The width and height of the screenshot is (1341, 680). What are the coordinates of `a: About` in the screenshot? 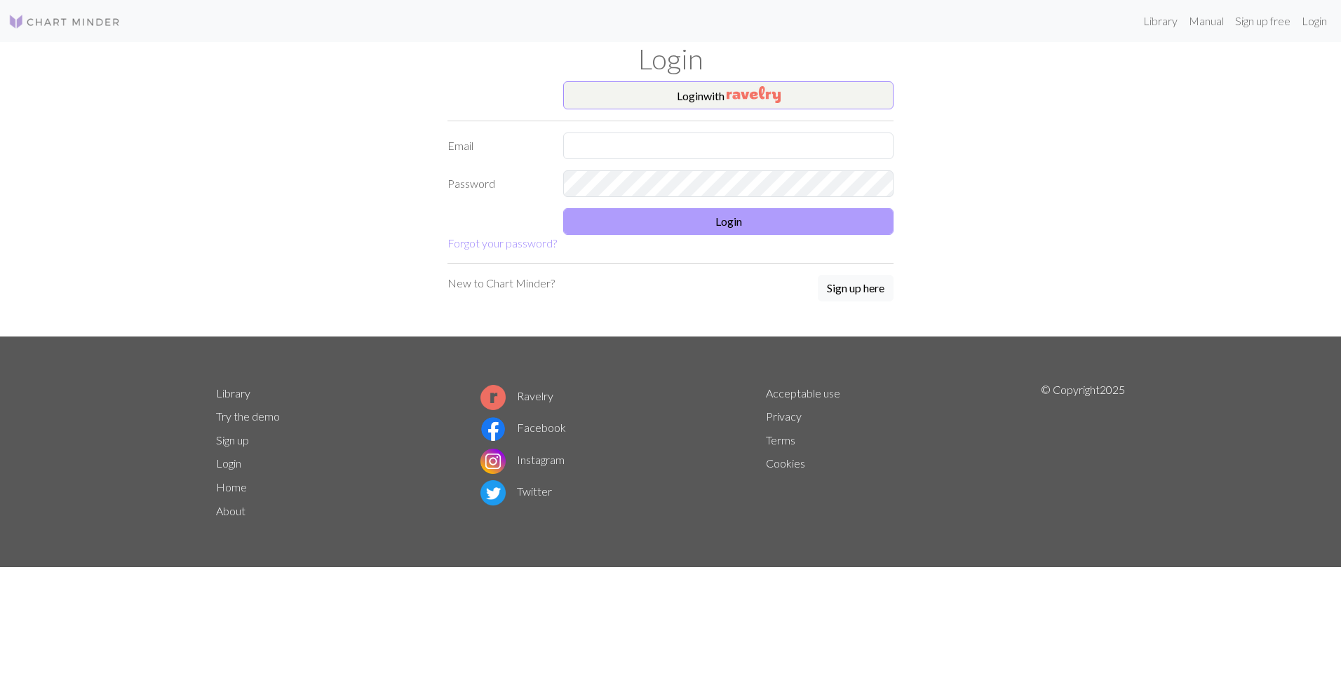 It's located at (231, 511).